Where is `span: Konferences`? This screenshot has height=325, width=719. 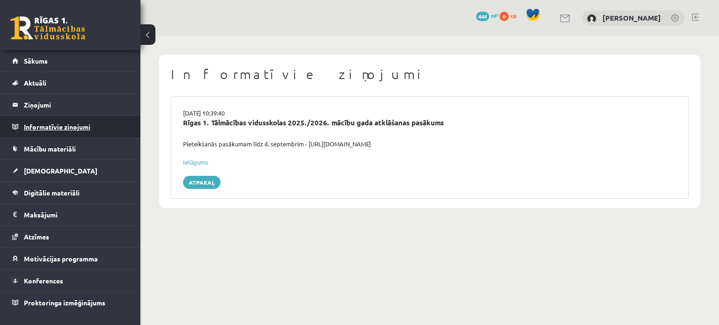
span: Konferences is located at coordinates (44, 281).